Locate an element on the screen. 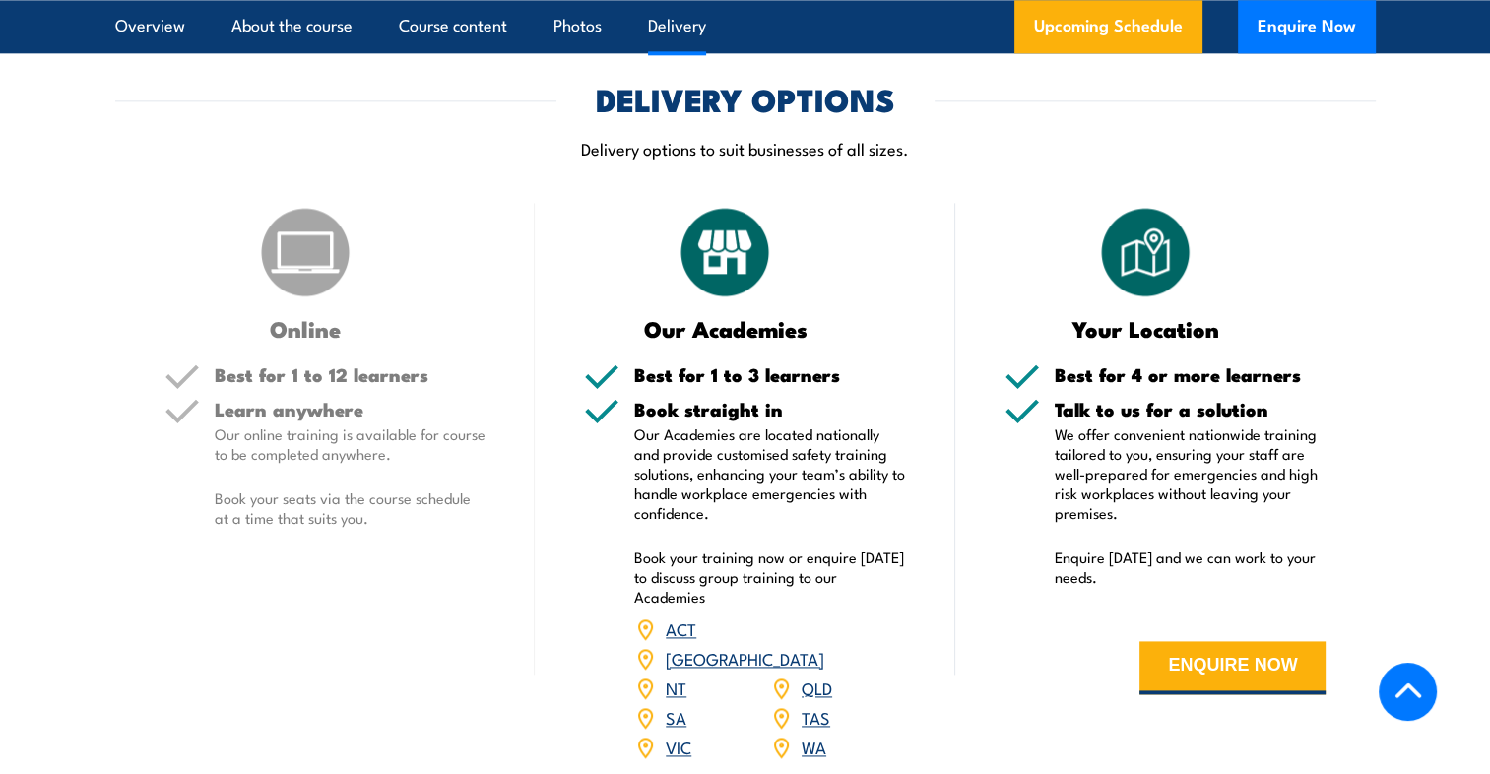  p: Our Academies are located nationally and provide customised safety training solutions, enhancing ... is located at coordinates (770, 474).